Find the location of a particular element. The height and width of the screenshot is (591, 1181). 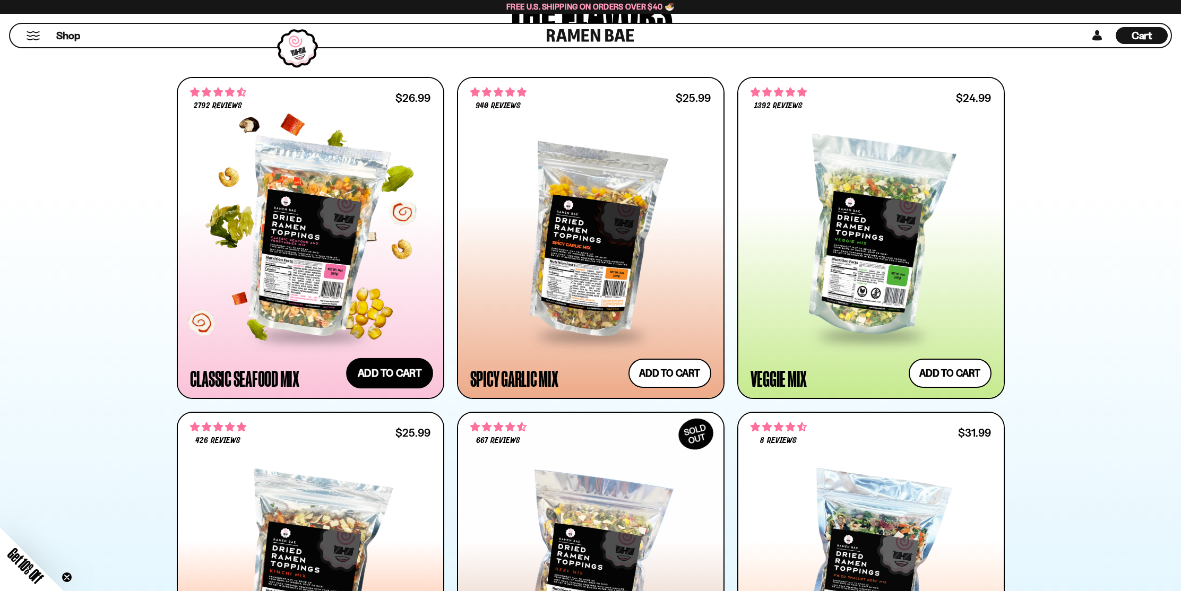

a: 4.75 stars 940 reviews $25.99 Spicy Garlic Mix Add to cart is located at coordinates (591, 238).